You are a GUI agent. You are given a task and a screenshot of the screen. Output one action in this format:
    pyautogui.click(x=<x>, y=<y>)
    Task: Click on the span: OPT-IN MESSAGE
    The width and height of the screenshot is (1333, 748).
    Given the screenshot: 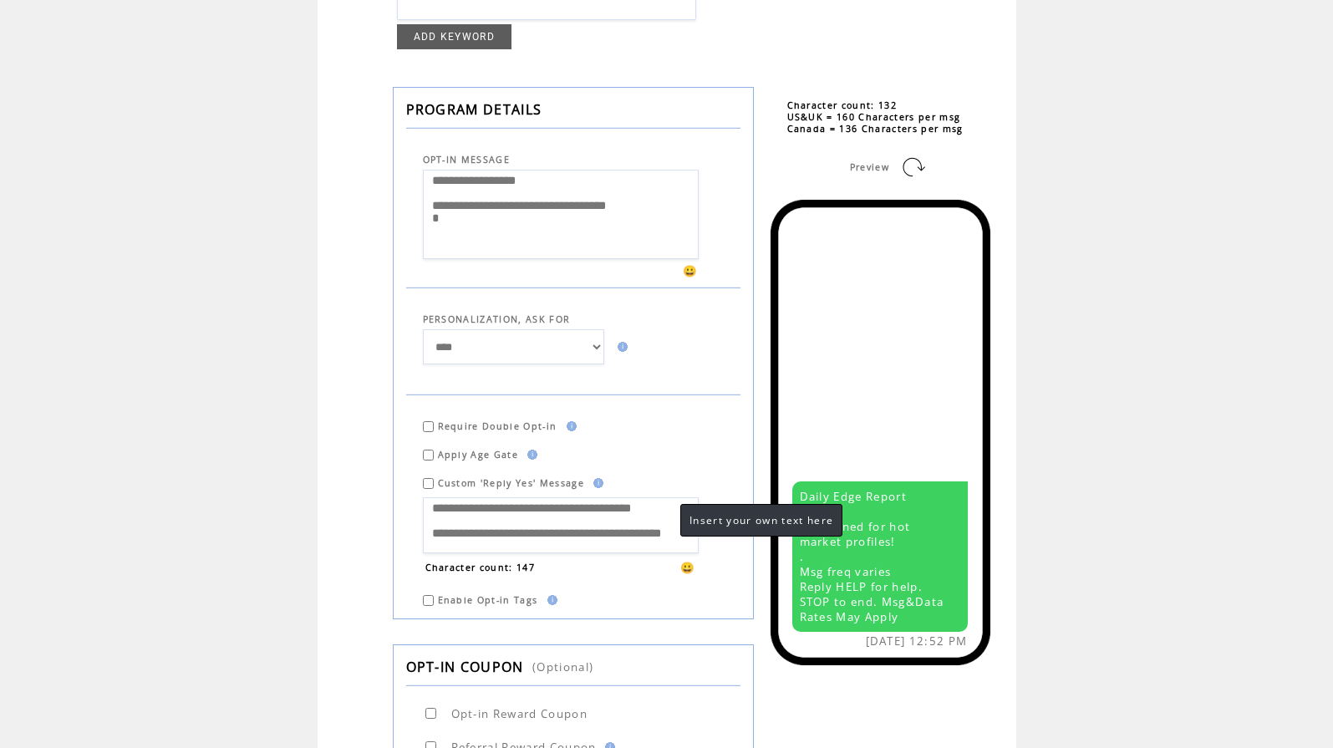 What is the action you would take?
    pyautogui.click(x=466, y=160)
    